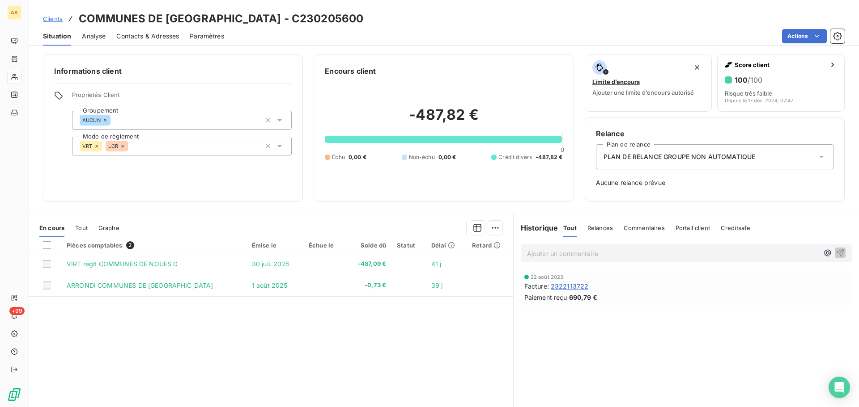  Describe the element at coordinates (207, 36) in the screenshot. I see `span: Paramètres` at that location.